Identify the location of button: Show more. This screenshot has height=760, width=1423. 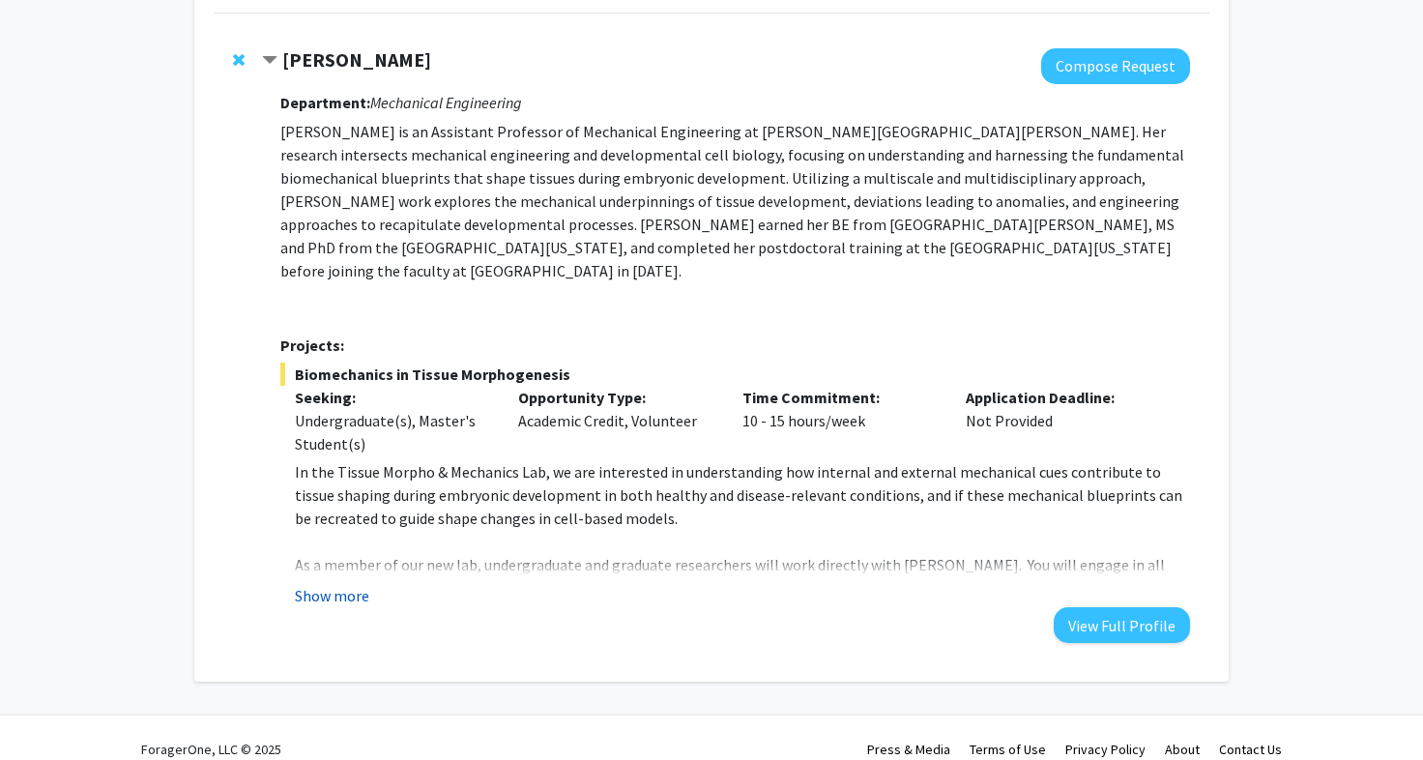
(332, 595).